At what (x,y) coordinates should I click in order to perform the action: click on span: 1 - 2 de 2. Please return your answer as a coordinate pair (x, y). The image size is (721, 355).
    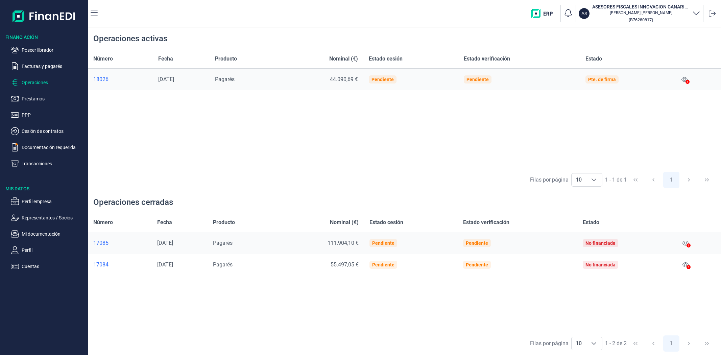
    Looking at the image, I should click on (616, 343).